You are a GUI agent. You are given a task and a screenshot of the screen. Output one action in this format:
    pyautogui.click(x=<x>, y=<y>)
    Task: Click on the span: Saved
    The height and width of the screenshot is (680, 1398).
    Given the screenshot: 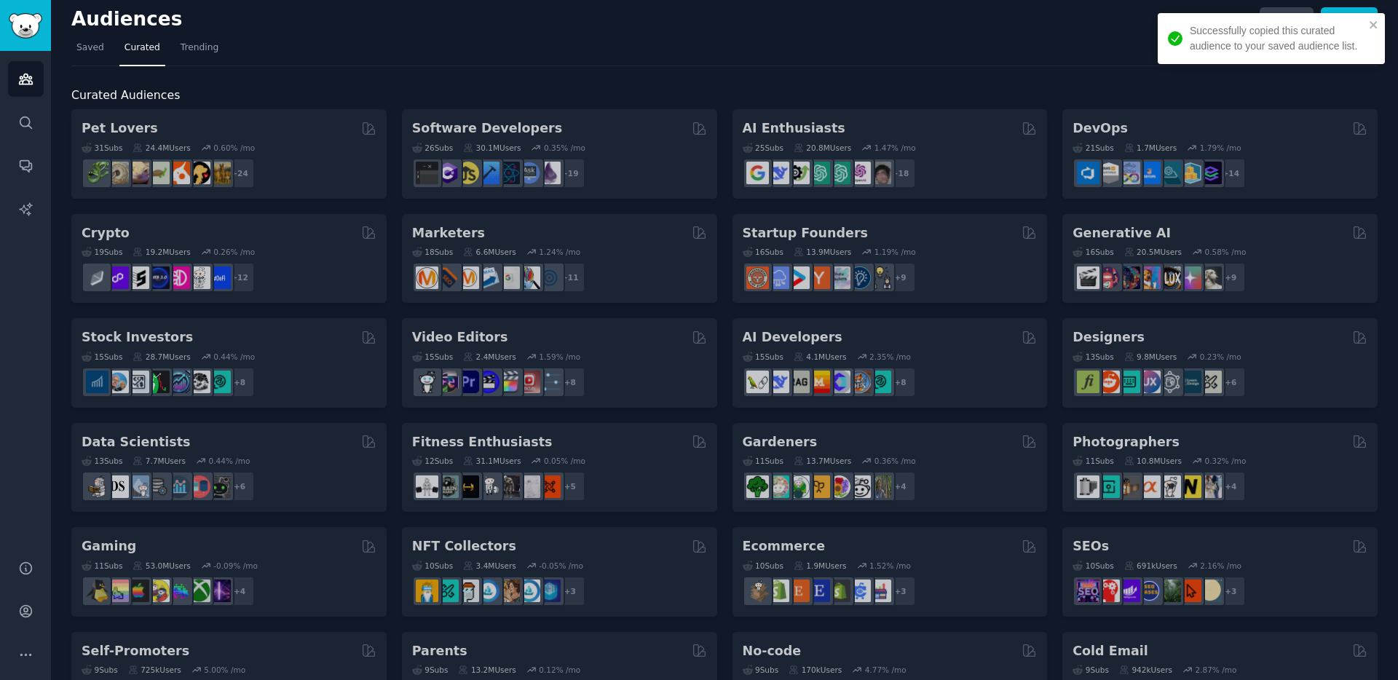 What is the action you would take?
    pyautogui.click(x=90, y=48)
    